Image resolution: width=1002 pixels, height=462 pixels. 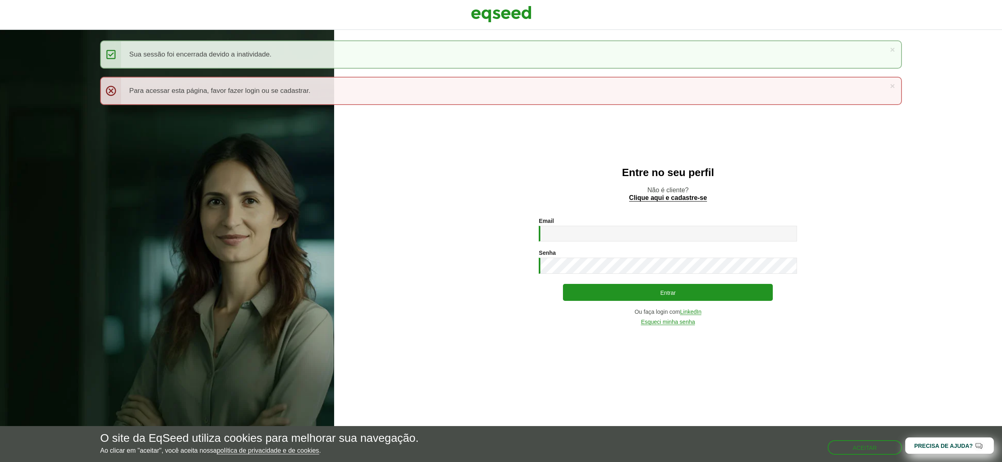 What do you see at coordinates (259, 450) in the screenshot?
I see `p: Ao clicar em "aceitar", você aceita nossa .` at bounding box center [259, 450].